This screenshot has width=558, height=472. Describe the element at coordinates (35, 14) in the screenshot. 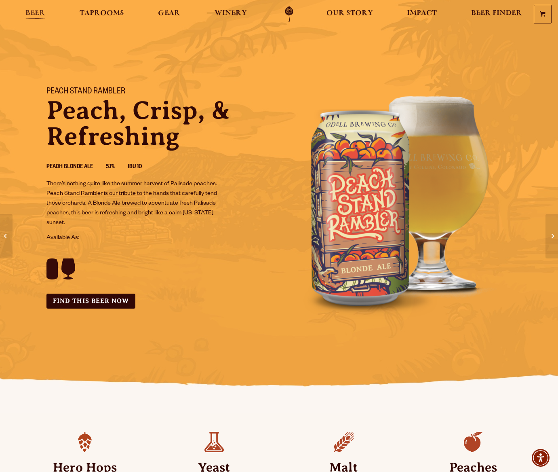

I see `a: Beer` at that location.